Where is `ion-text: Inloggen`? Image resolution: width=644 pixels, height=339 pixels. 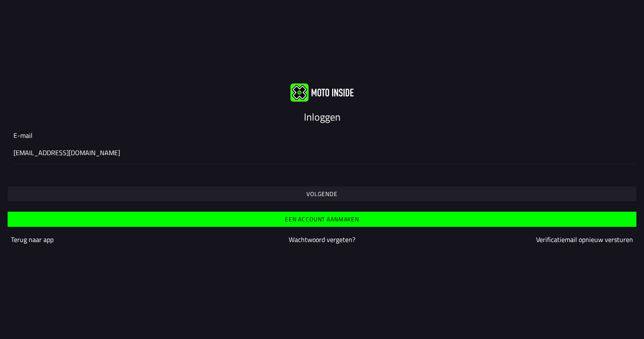 ion-text: Inloggen is located at coordinates (322, 117).